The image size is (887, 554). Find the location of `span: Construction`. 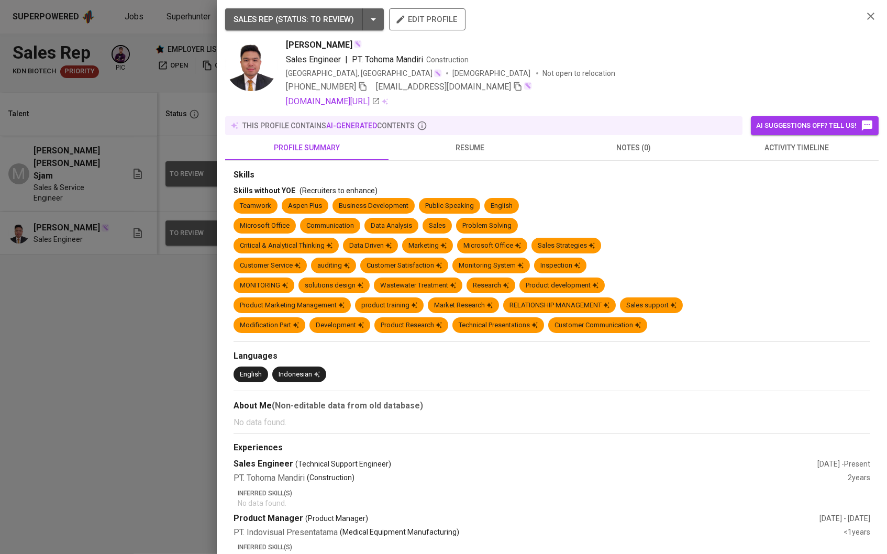

span: Construction is located at coordinates (447, 60).